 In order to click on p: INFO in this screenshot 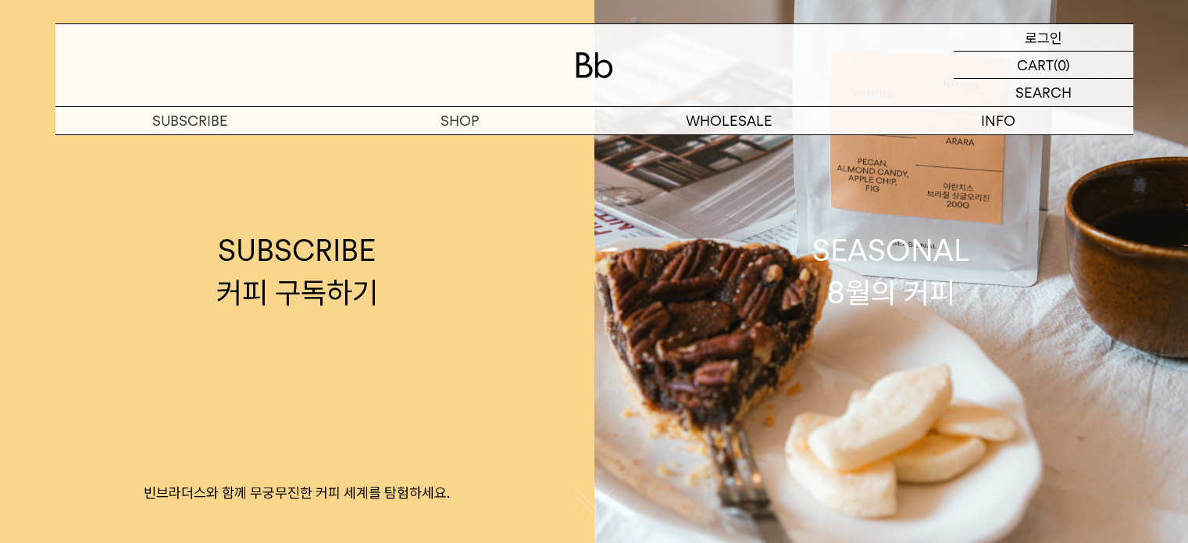, I will do `click(998, 120)`.